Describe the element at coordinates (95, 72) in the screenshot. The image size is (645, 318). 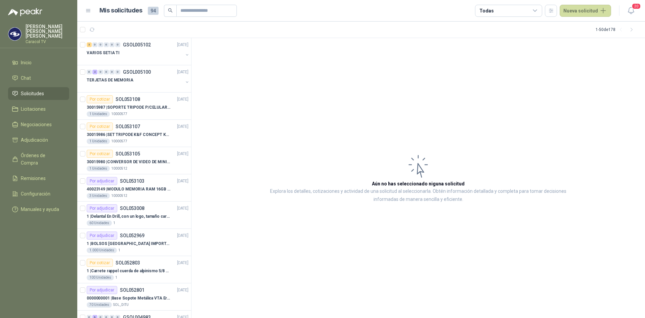
I see `div: 2` at that location.